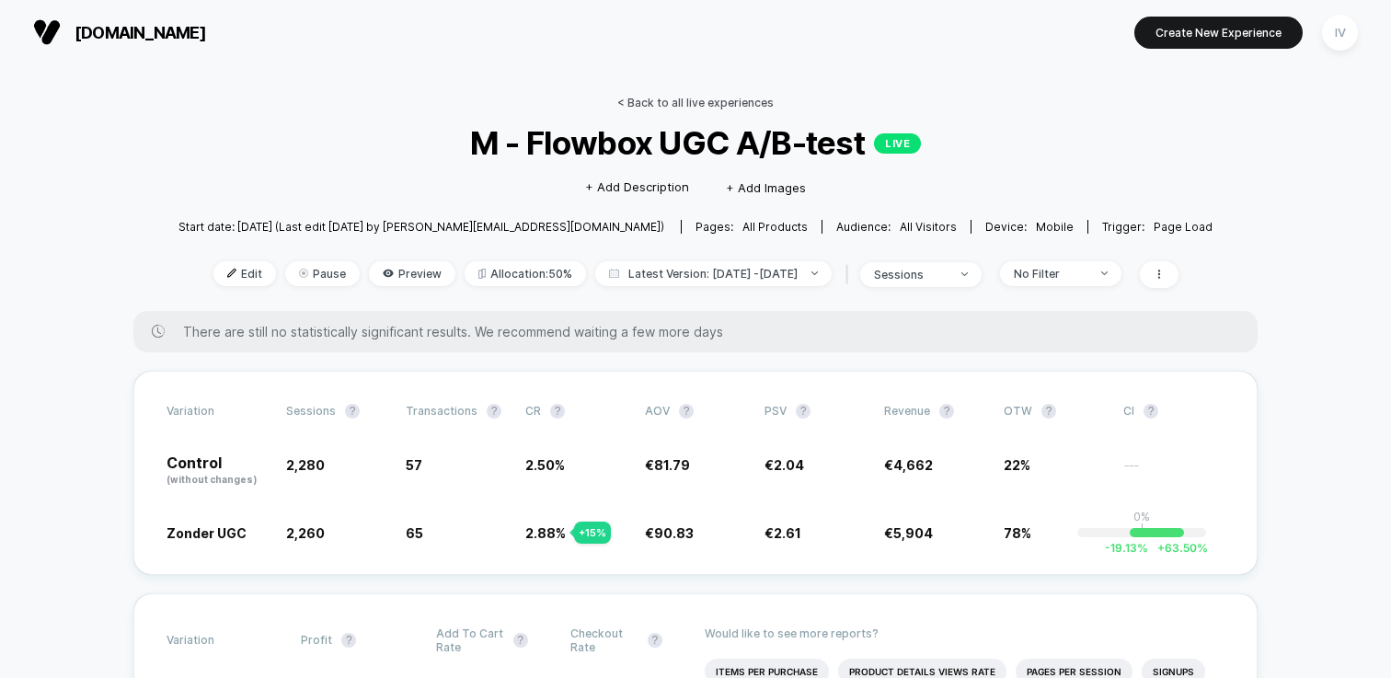  Describe the element at coordinates (1055, 226) in the screenshot. I see `span: mobile` at that location.